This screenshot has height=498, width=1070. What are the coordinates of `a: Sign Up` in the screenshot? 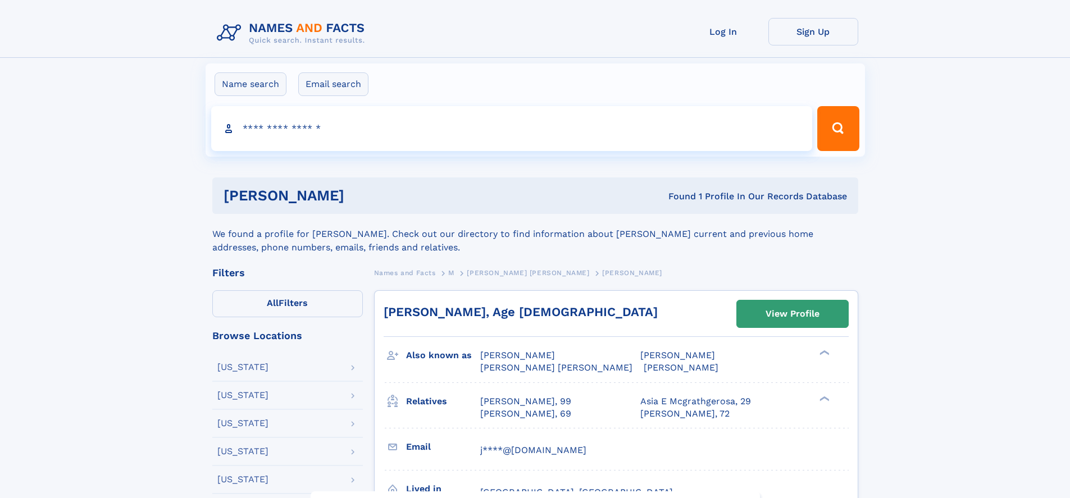 It's located at (814, 31).